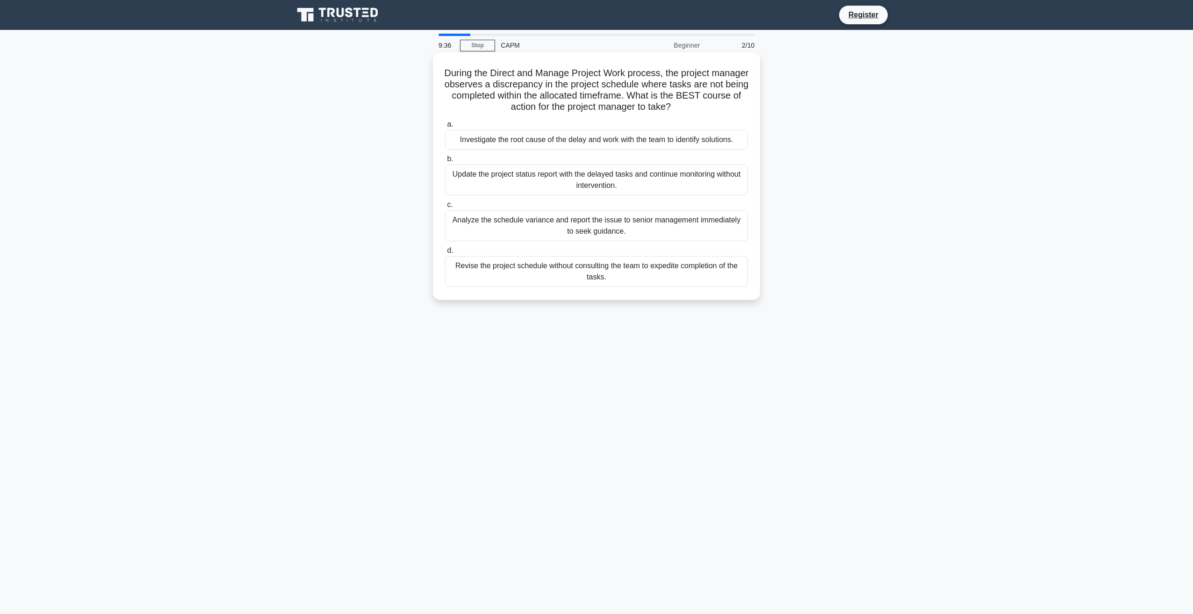 The image size is (1193, 614). What do you see at coordinates (732, 45) in the screenshot?
I see `div: 2/10` at bounding box center [732, 45].